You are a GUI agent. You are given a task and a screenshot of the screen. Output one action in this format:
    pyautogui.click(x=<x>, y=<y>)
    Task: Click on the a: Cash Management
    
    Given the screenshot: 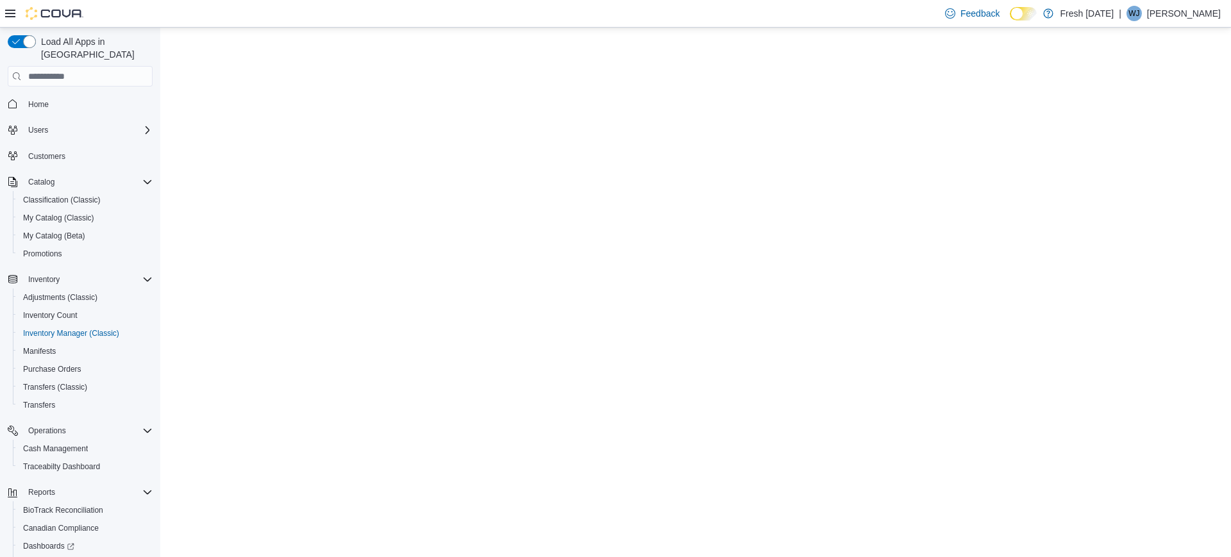 What is the action you would take?
    pyautogui.click(x=55, y=449)
    